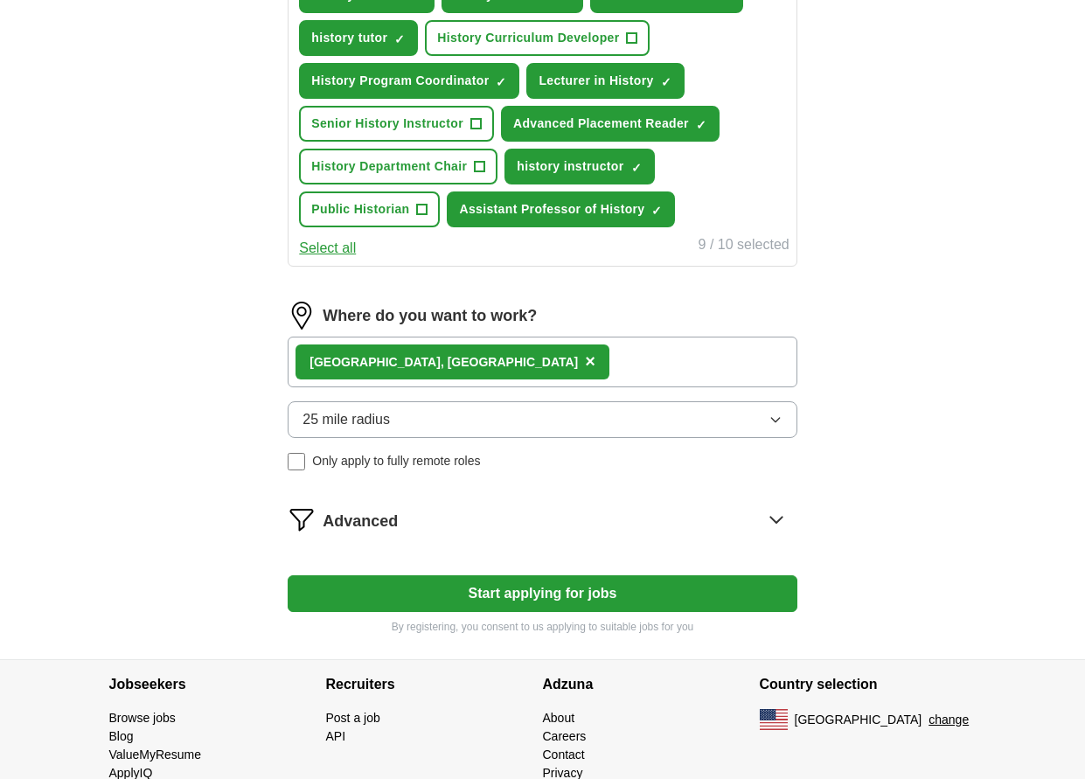 Image resolution: width=1085 pixels, height=779 pixels. What do you see at coordinates (528, 38) in the screenshot?
I see `span: History Curriculum Developer` at bounding box center [528, 38].